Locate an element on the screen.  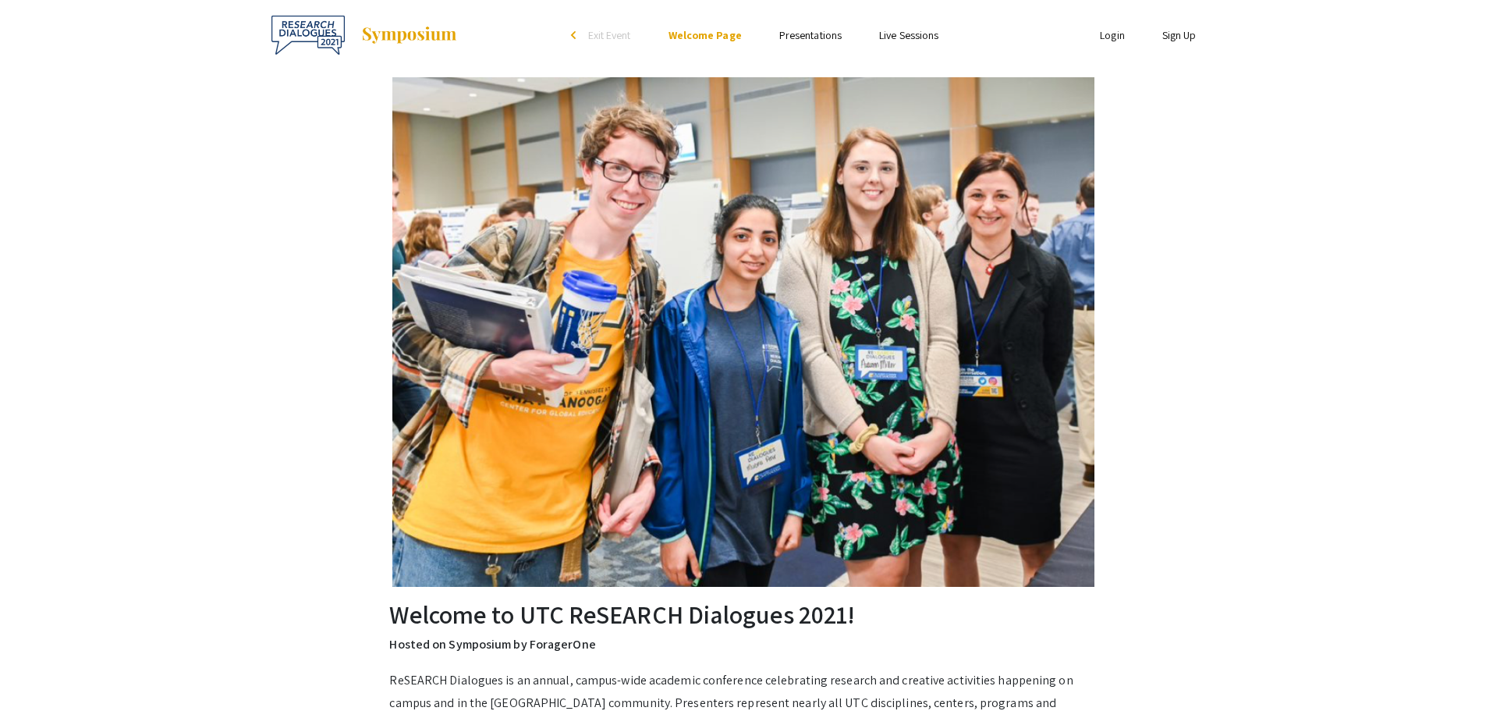
span: Exit Event is located at coordinates (609, 35).